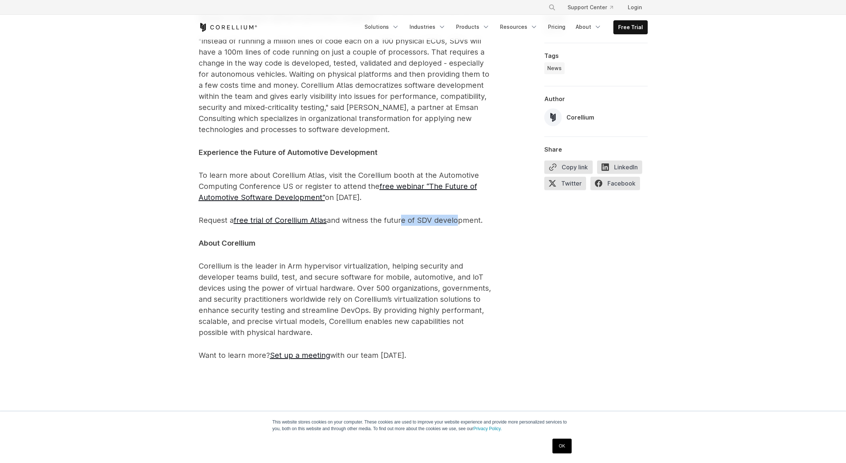 Image resolution: width=846 pixels, height=463 pixels. I want to click on span: Facebook, so click(615, 183).